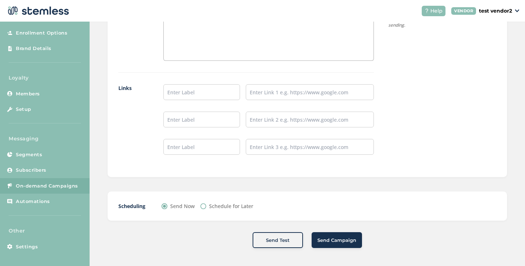  Describe the element at coordinates (278, 240) in the screenshot. I see `button: Send Test` at that location.